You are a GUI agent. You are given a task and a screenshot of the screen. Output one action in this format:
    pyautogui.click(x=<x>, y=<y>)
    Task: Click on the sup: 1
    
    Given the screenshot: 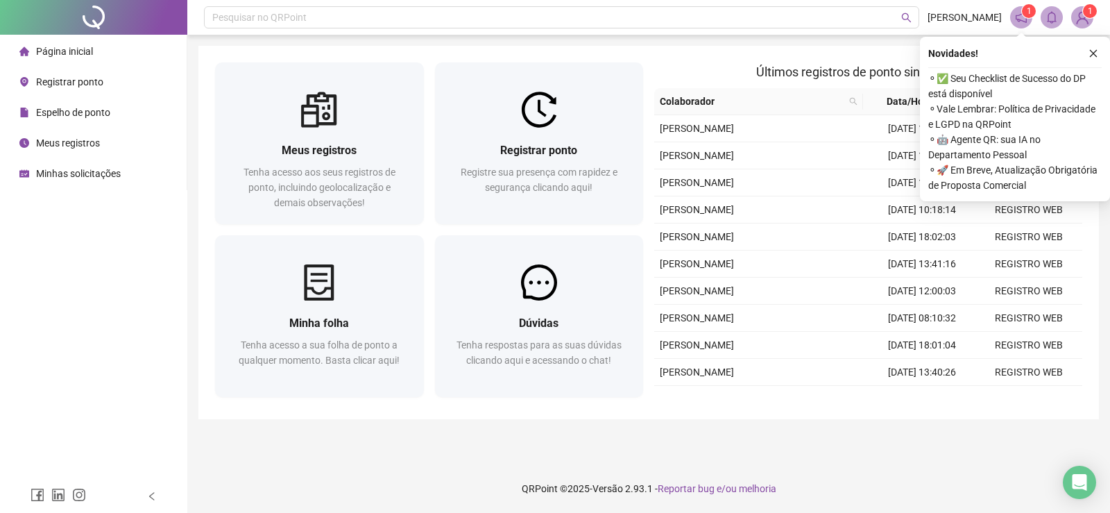 What is the action you would take?
    pyautogui.click(x=1029, y=11)
    